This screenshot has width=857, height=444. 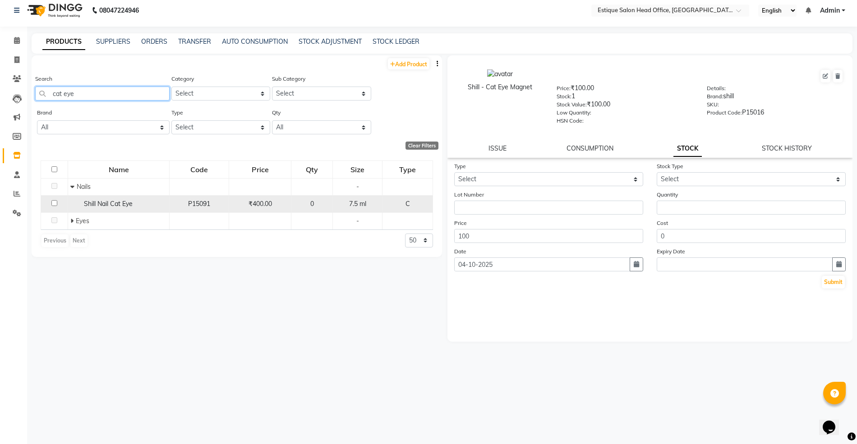 What do you see at coordinates (497, 148) in the screenshot?
I see `a: ISSUE` at bounding box center [497, 148].